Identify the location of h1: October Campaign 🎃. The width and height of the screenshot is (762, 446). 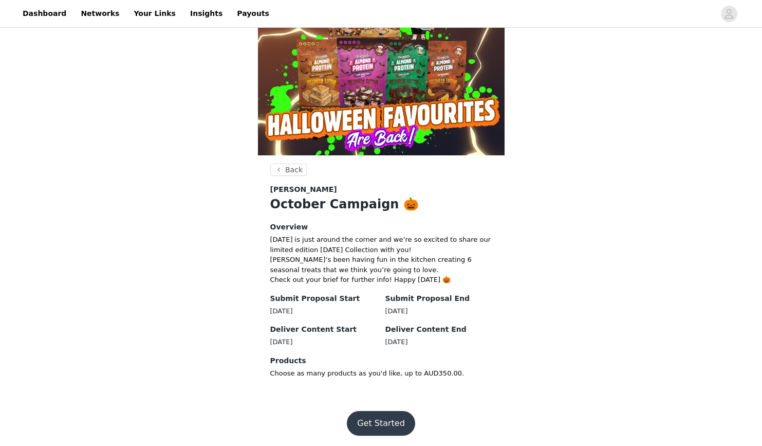
(381, 204).